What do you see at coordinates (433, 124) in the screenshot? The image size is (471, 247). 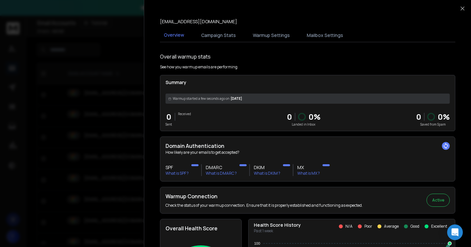 I see `p: Saved from Spam` at bounding box center [433, 124].